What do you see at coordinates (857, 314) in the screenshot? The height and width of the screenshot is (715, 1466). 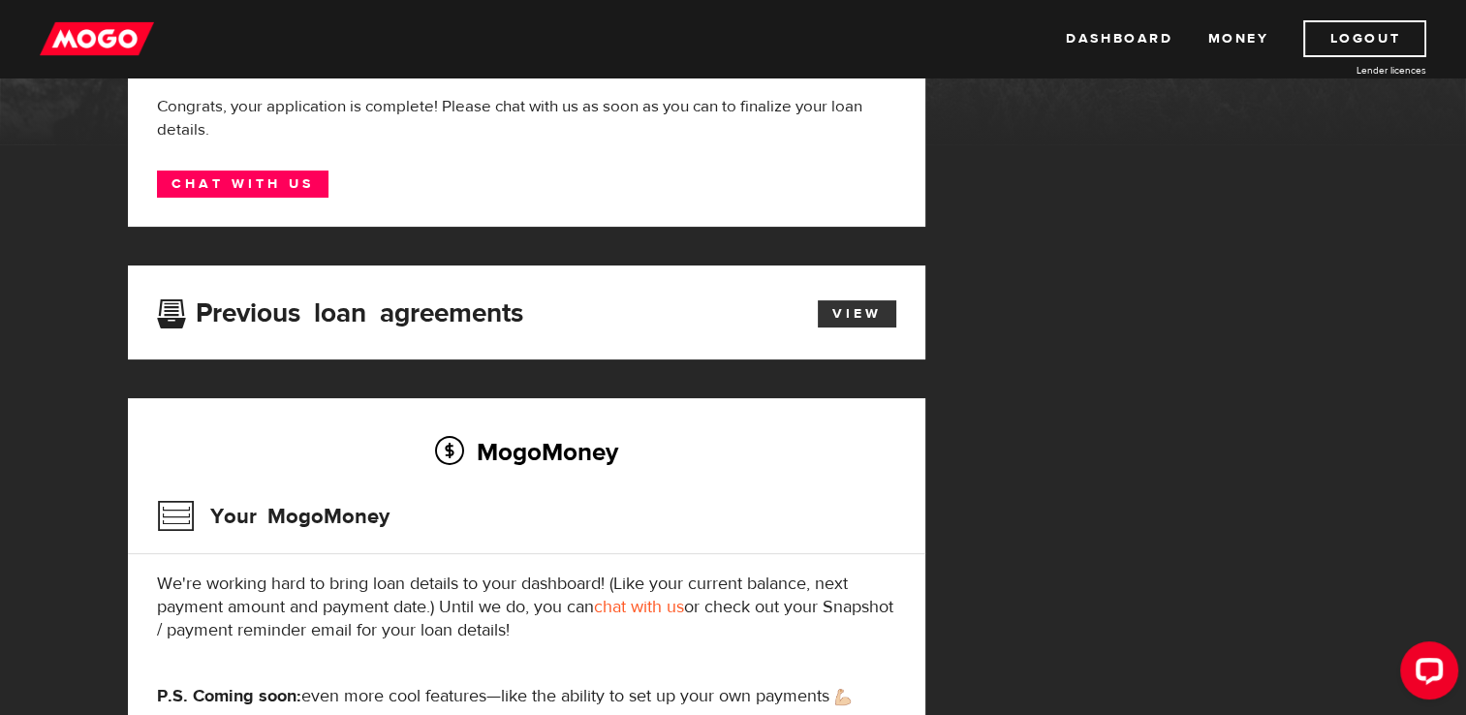 I see `a: View` at bounding box center [857, 314].